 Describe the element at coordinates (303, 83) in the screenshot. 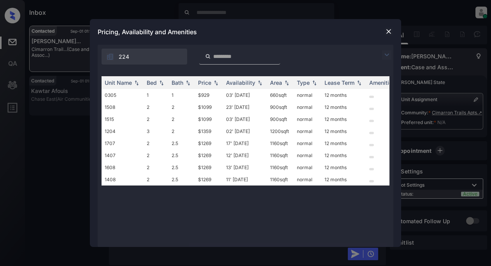

I see `div: Type` at that location.